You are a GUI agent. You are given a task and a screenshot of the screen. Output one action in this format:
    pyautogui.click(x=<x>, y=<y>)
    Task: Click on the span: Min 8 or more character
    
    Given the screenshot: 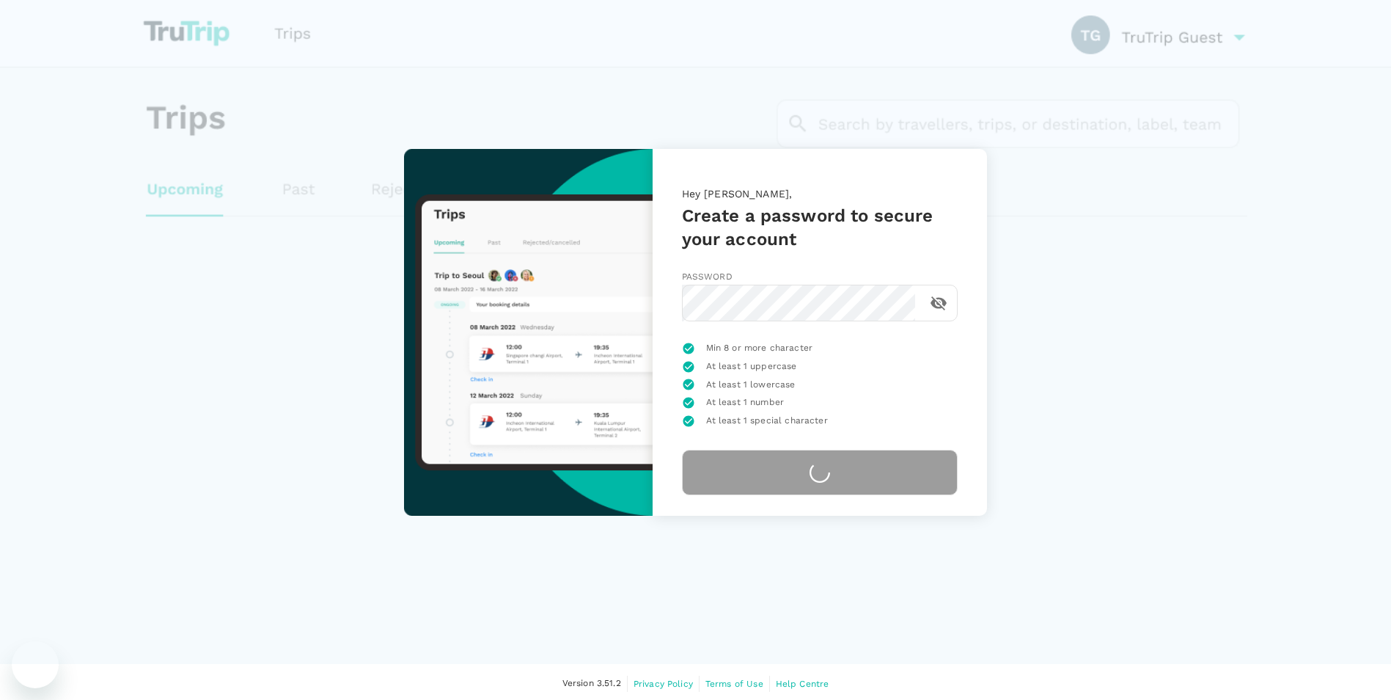 What is the action you would take?
    pyautogui.click(x=759, y=348)
    